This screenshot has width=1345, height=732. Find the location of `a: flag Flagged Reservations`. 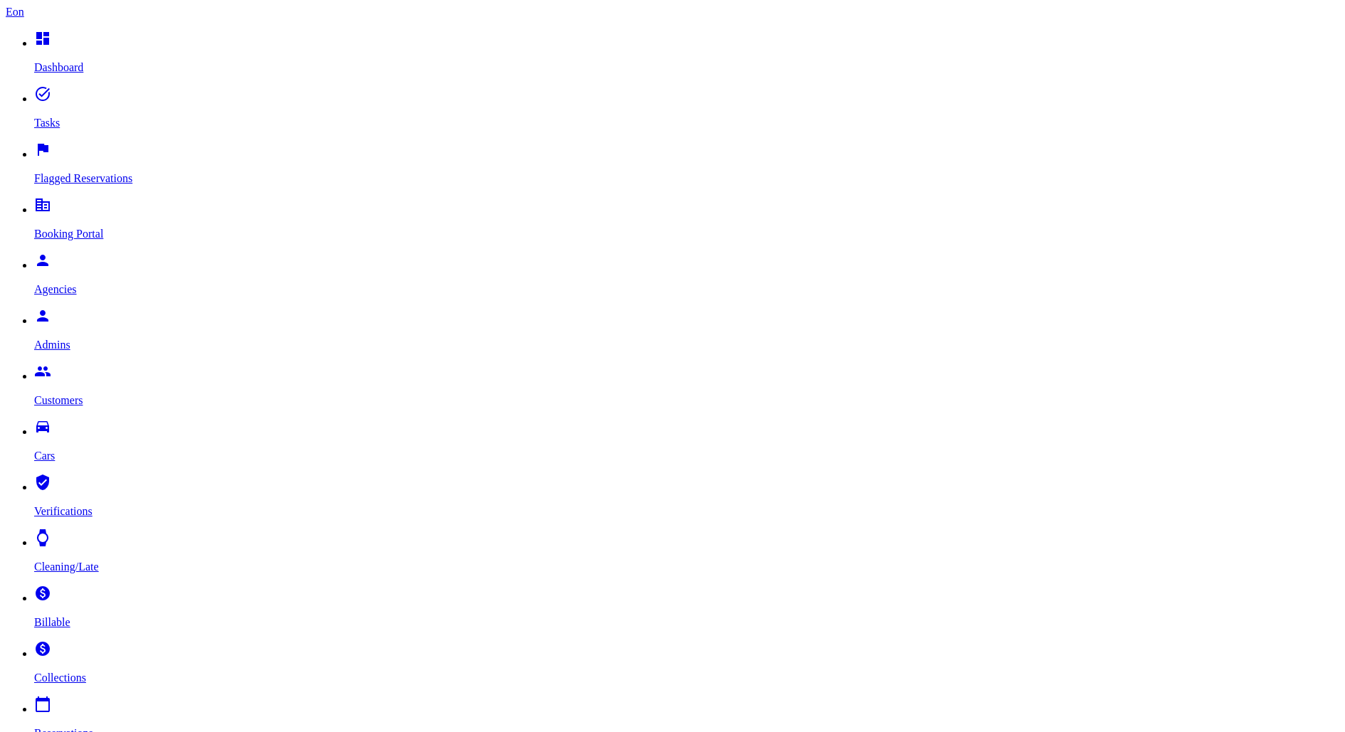

a: flag Flagged Reservations is located at coordinates (687, 167).